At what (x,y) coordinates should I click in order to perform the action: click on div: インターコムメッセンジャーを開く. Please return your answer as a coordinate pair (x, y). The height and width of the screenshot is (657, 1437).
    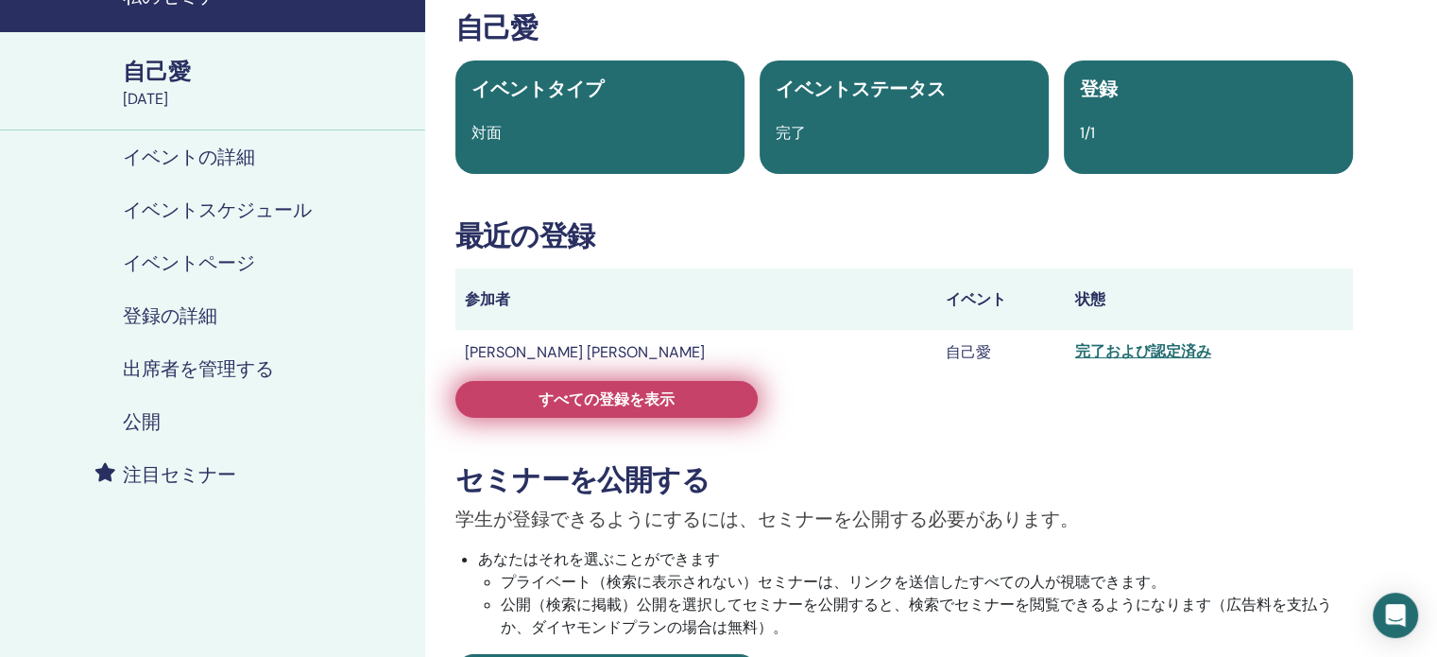
    Looking at the image, I should click on (1396, 615).